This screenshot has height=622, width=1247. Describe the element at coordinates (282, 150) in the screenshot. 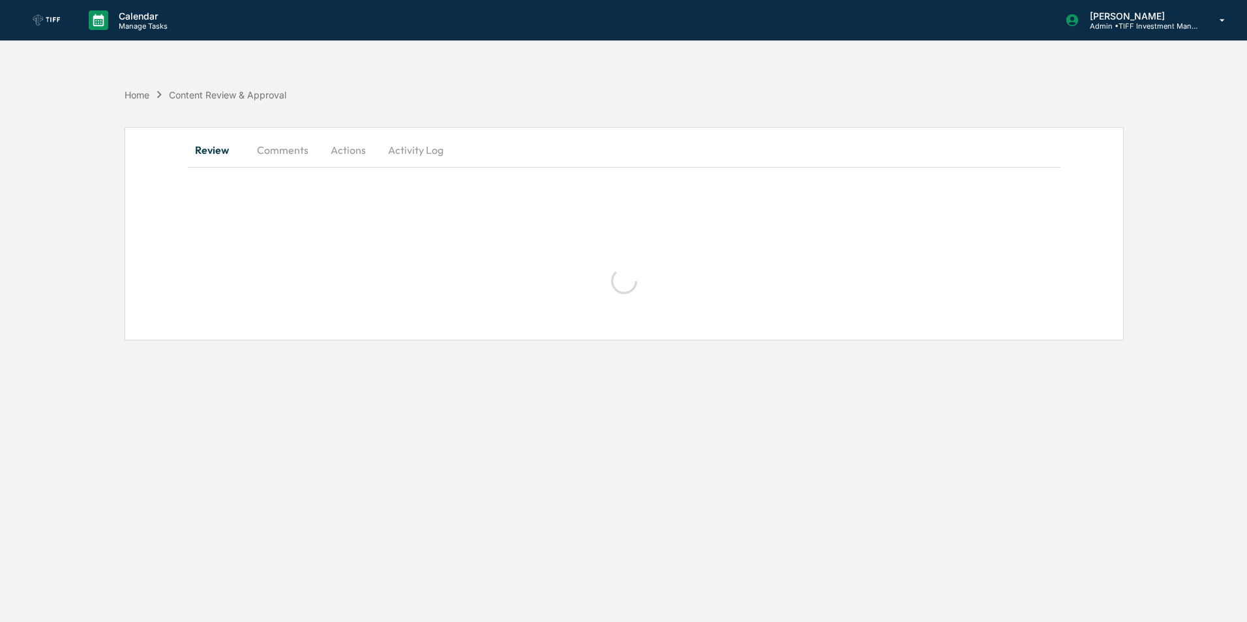

I see `button: Comments` at that location.